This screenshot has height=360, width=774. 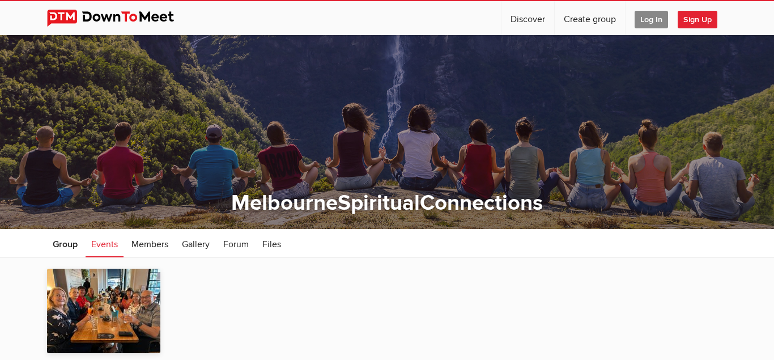 I want to click on a: Forum, so click(x=236, y=243).